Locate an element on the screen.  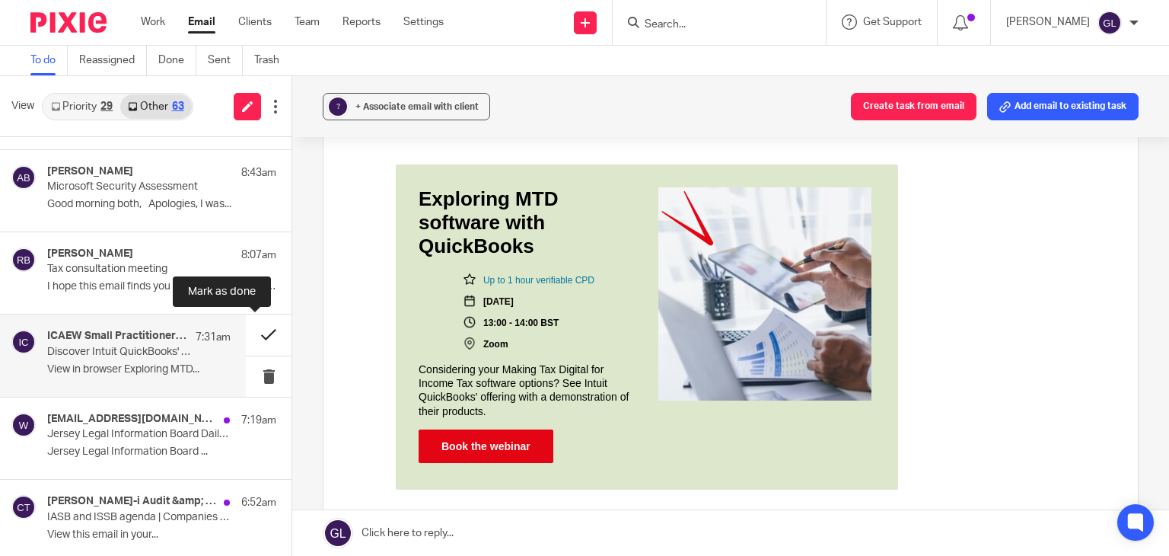
button: Add email to existing task is located at coordinates (1062, 107).